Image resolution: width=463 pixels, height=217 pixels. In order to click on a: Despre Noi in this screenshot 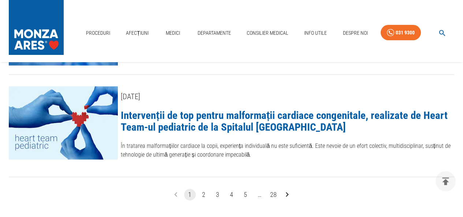, I will do `click(355, 33)`.